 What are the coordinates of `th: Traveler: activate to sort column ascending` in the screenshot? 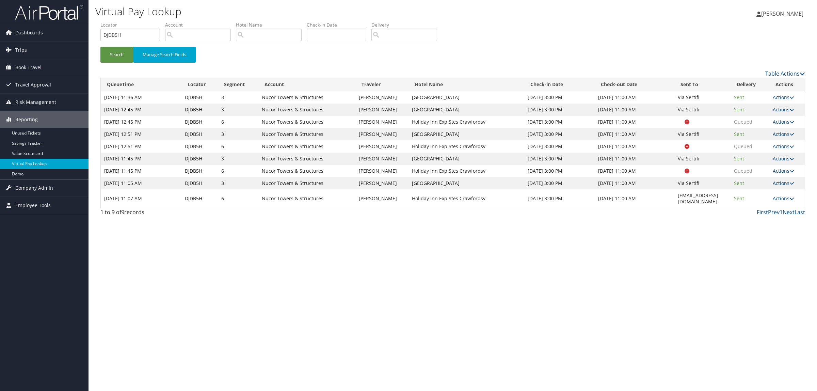 It's located at (382, 84).